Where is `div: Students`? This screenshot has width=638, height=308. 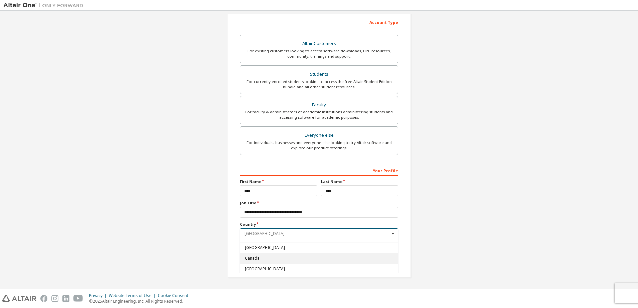
div: Students is located at coordinates (319, 74).